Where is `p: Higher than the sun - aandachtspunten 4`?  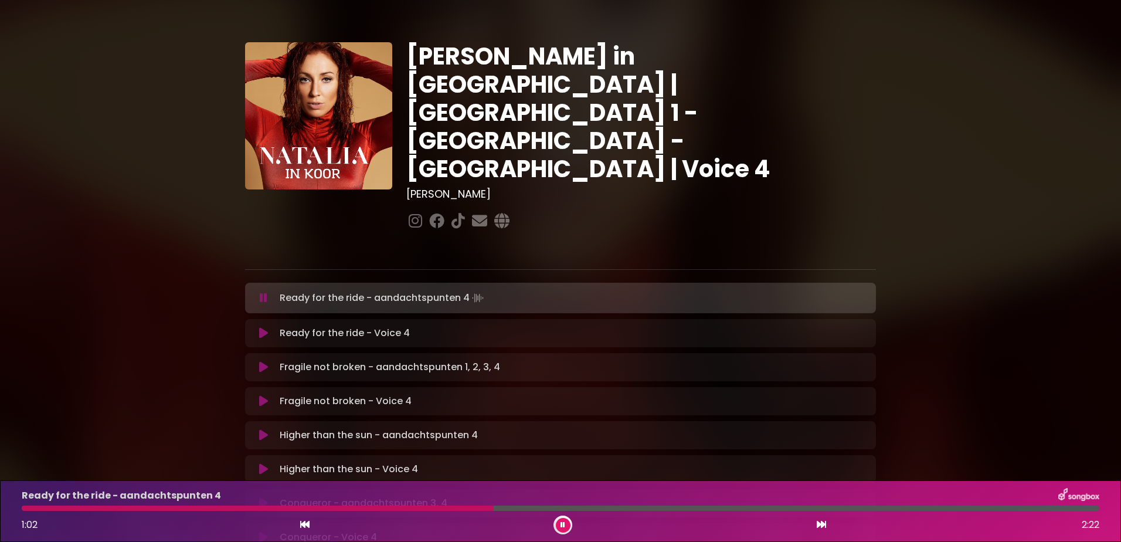
p: Higher than the sun - aandachtspunten 4 is located at coordinates (379, 435).